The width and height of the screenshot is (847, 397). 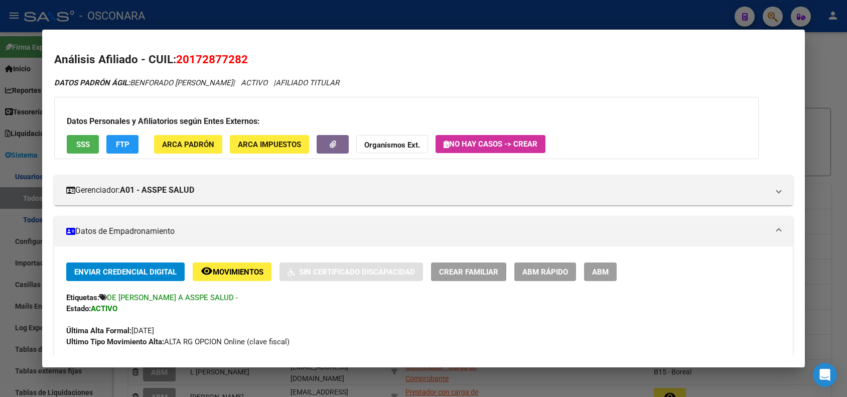 What do you see at coordinates (357, 272) in the screenshot?
I see `span: Sin Certificado Discapacidad` at bounding box center [357, 272].